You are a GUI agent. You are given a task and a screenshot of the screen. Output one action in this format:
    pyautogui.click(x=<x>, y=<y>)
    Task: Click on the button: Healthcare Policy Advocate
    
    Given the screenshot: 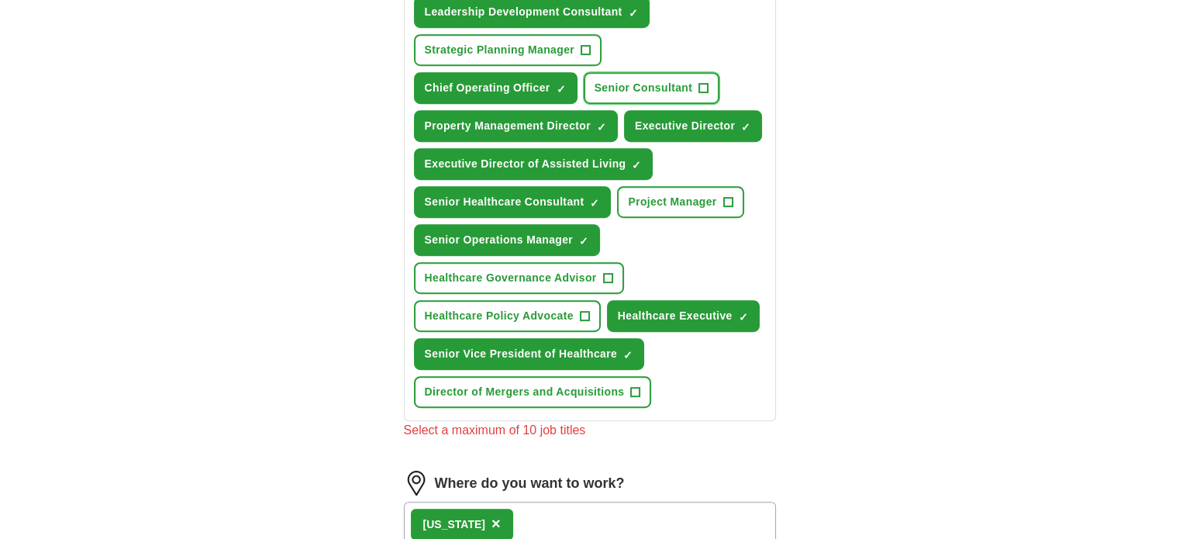 What is the action you would take?
    pyautogui.click(x=507, y=315)
    